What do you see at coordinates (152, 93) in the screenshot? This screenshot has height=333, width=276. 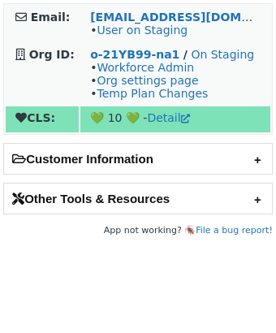 I see `a: Temp Plan Changes` at bounding box center [152, 93].